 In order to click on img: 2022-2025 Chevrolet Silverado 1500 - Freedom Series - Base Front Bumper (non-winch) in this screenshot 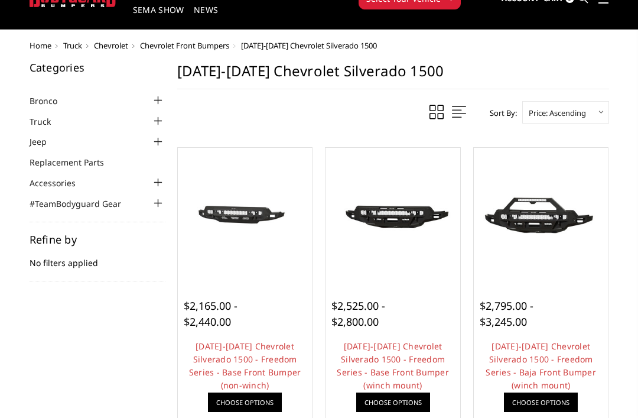, I will do `click(245, 215)`.